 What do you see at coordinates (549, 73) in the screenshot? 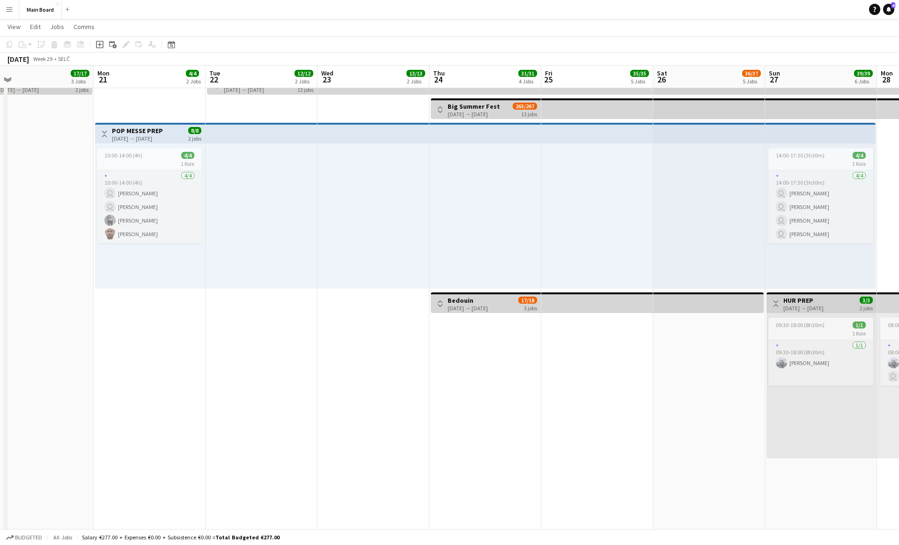
I see `span: Fri` at bounding box center [549, 73].